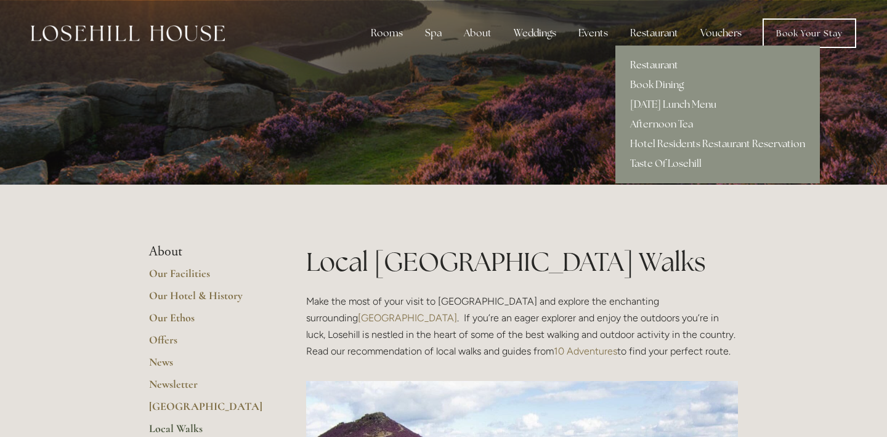 The width and height of the screenshot is (887, 437). Describe the element at coordinates (718, 65) in the screenshot. I see `a: Restaurant` at that location.